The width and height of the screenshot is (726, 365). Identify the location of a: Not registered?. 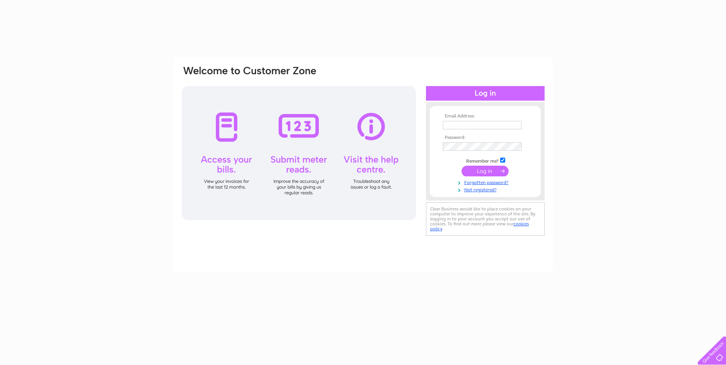
(486, 189).